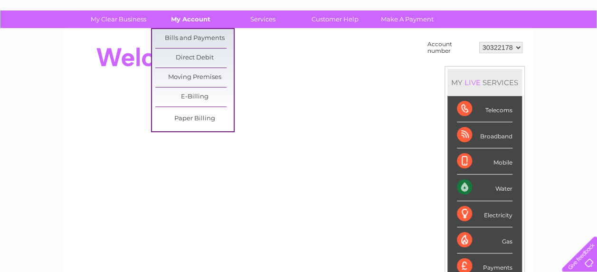  Describe the element at coordinates (194, 39) in the screenshot. I see `a: Bills and Payments` at that location.